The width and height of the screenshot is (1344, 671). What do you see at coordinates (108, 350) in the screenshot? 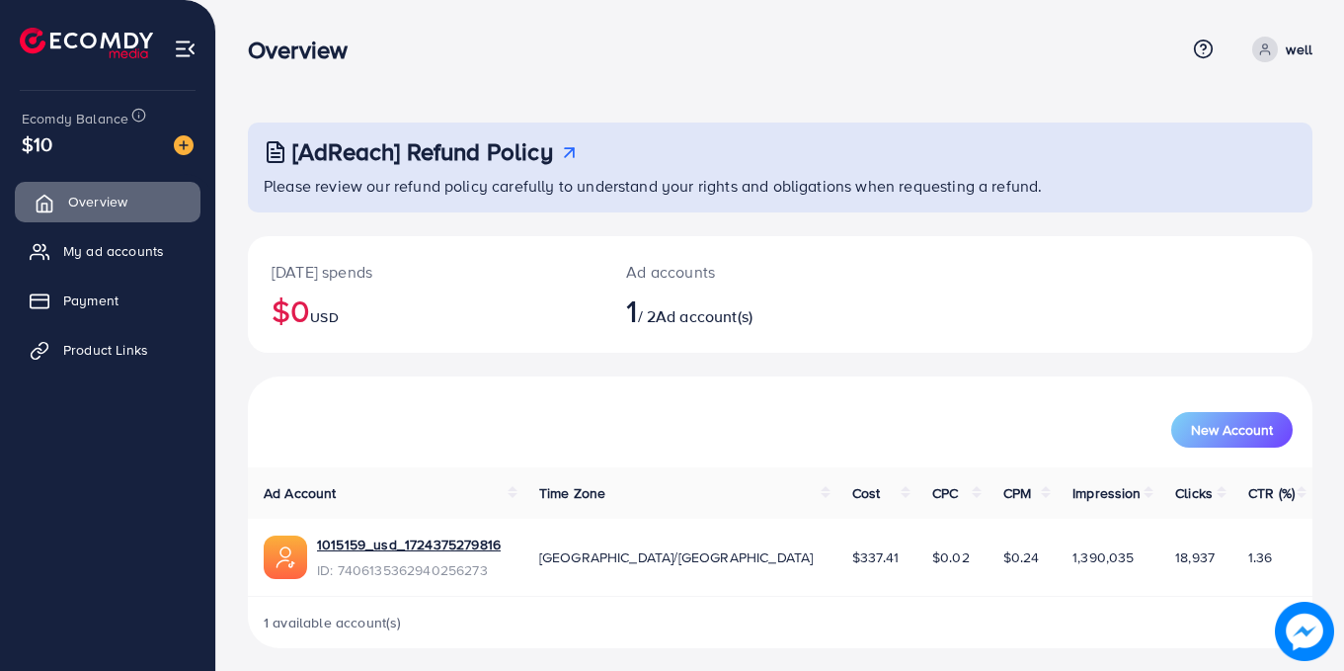
I see `a: Product Links` at bounding box center [108, 350].